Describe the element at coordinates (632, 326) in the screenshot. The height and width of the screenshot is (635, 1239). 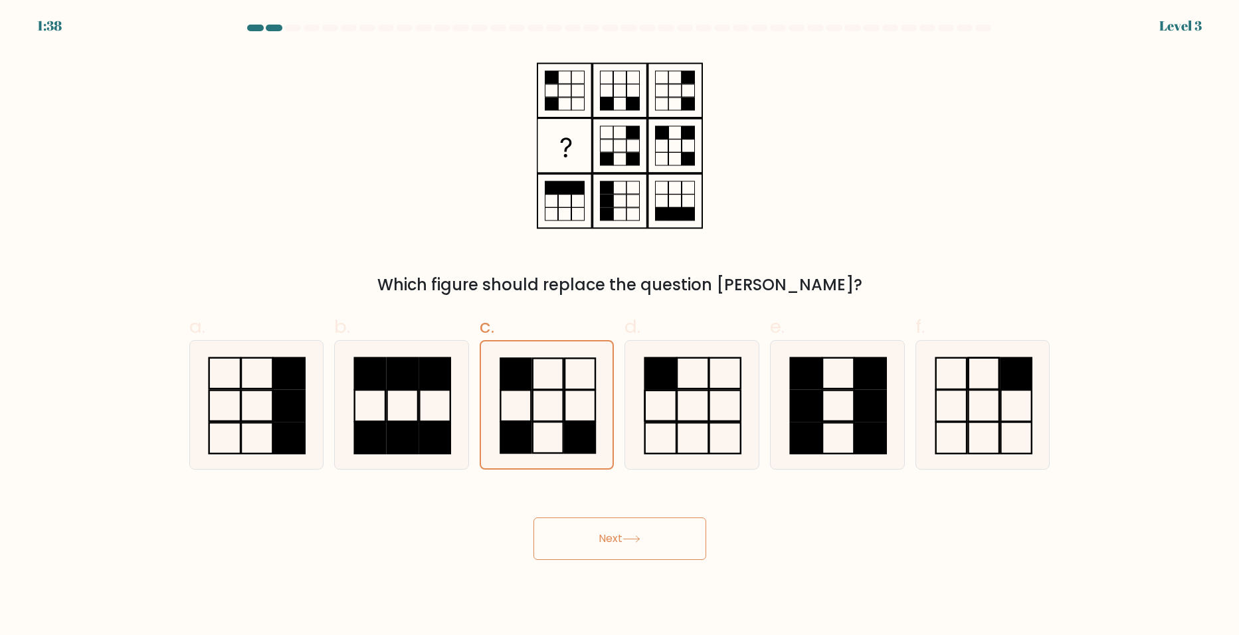
I see `span: d.` at that location.